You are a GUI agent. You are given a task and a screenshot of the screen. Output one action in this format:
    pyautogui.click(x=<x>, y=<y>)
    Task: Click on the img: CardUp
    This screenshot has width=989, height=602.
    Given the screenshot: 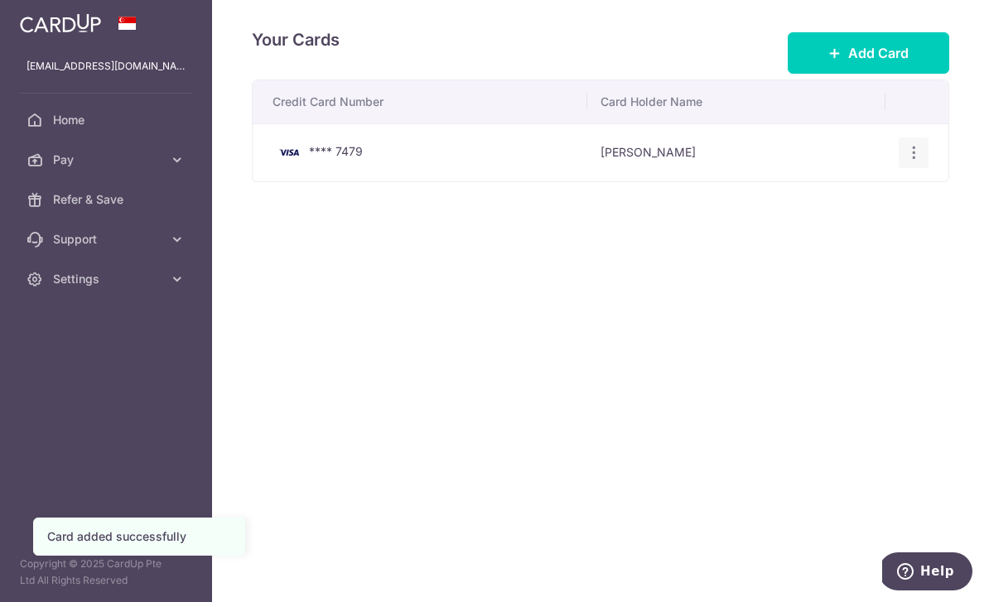 What is the action you would take?
    pyautogui.click(x=60, y=23)
    